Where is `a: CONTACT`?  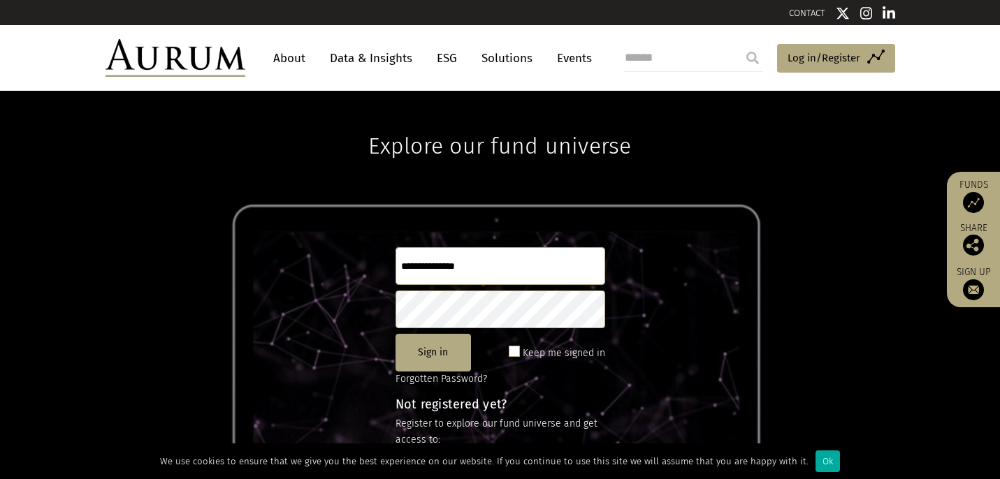
a: CONTACT is located at coordinates (807, 13).